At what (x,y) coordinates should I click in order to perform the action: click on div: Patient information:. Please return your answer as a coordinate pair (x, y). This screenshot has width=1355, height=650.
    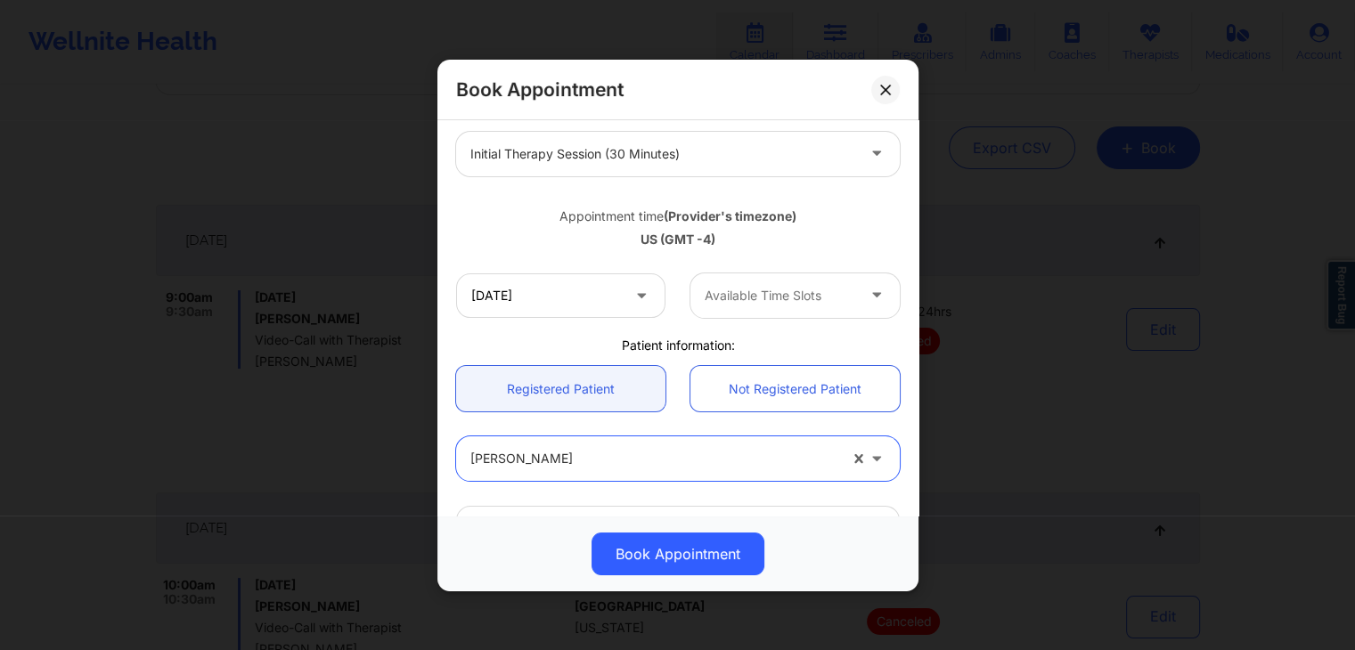
    Looking at the image, I should click on (678, 345).